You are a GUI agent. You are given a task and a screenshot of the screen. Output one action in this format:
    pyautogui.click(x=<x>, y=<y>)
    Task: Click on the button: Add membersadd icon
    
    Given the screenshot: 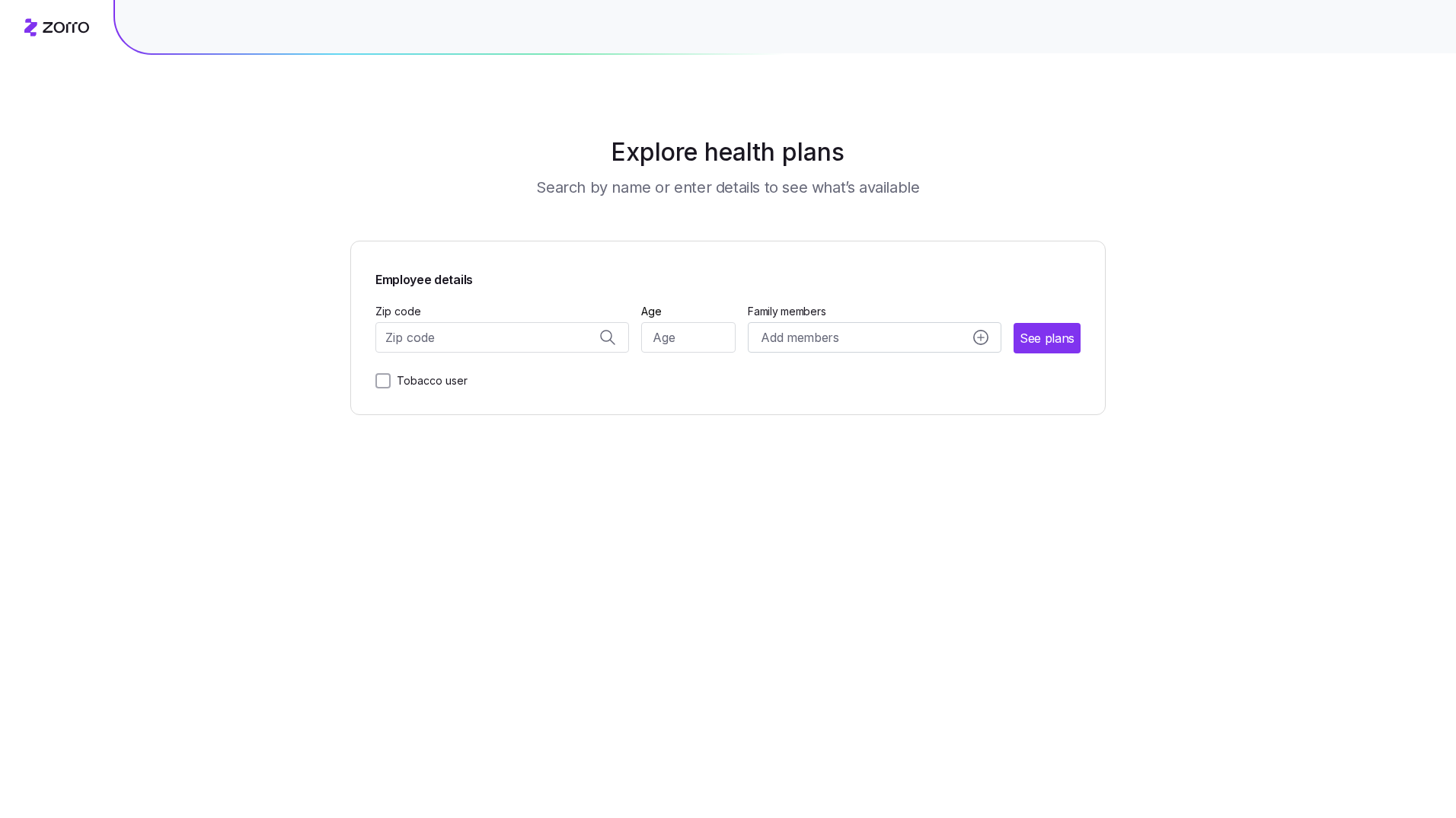 What is the action you would take?
    pyautogui.click(x=874, y=337)
    